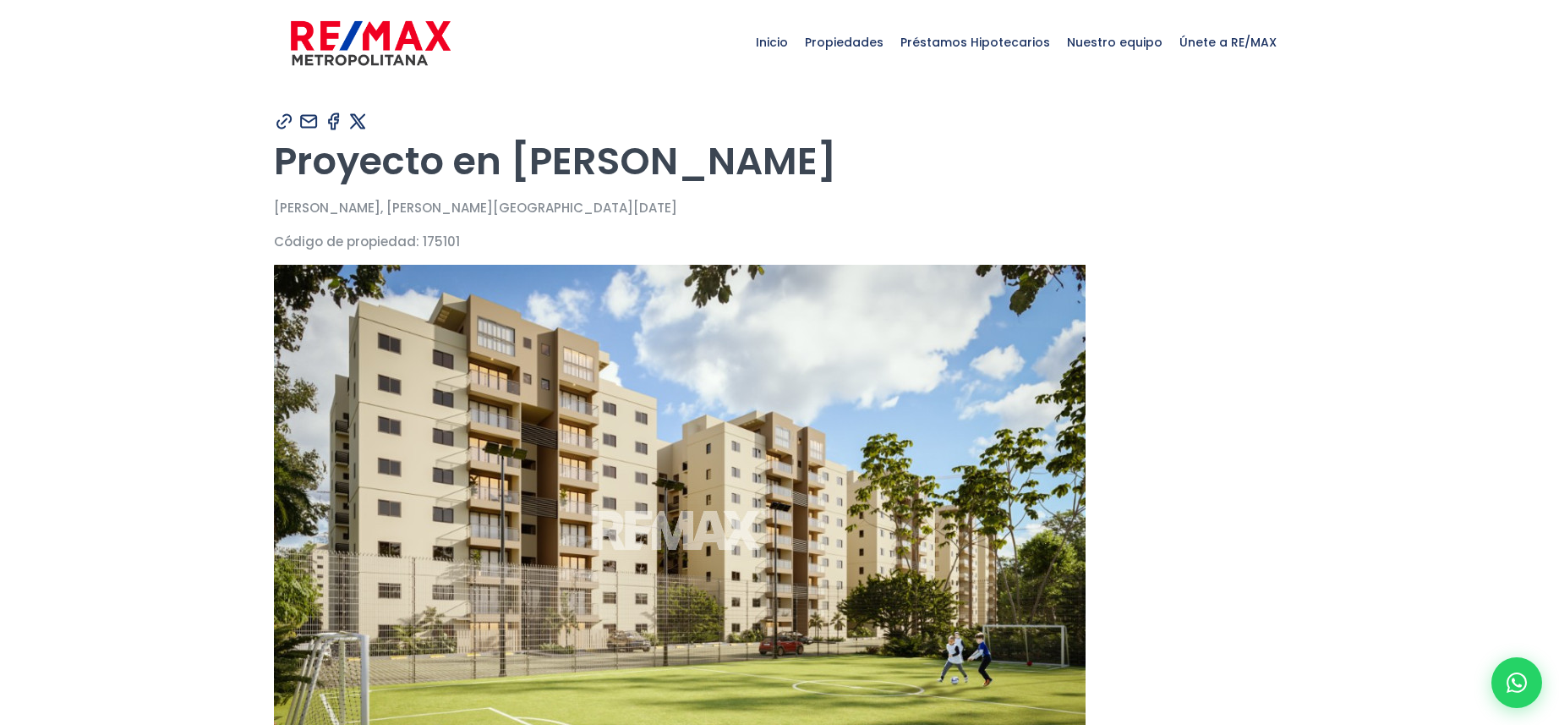 The width and height of the screenshot is (1559, 725). Describe the element at coordinates (1114, 42) in the screenshot. I see `span: Nuestro equipo` at that location.